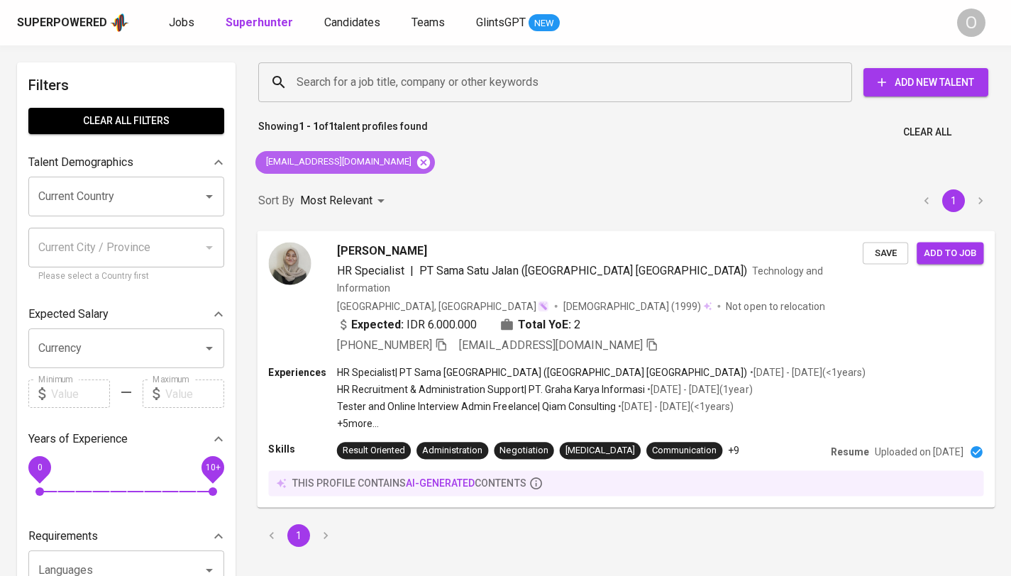  Describe the element at coordinates (126, 163) in the screenshot. I see `div: Talent Demographics` at that location.